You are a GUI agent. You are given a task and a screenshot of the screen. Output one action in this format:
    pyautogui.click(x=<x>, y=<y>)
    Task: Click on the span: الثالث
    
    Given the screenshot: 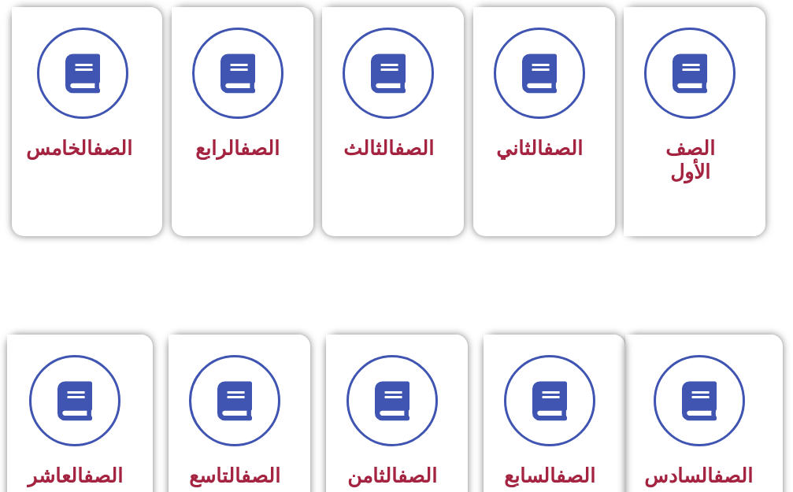 What is the action you would take?
    pyautogui.click(x=388, y=148)
    